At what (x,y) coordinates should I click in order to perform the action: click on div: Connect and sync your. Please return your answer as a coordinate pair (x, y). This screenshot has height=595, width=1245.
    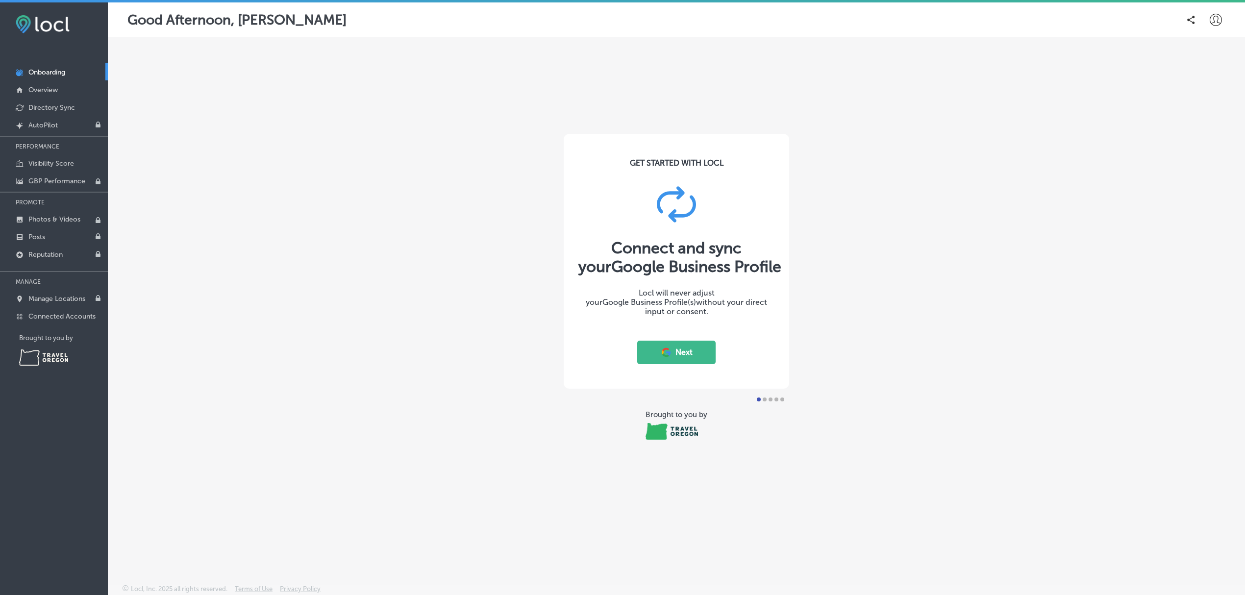
    Looking at the image, I should click on (676, 257).